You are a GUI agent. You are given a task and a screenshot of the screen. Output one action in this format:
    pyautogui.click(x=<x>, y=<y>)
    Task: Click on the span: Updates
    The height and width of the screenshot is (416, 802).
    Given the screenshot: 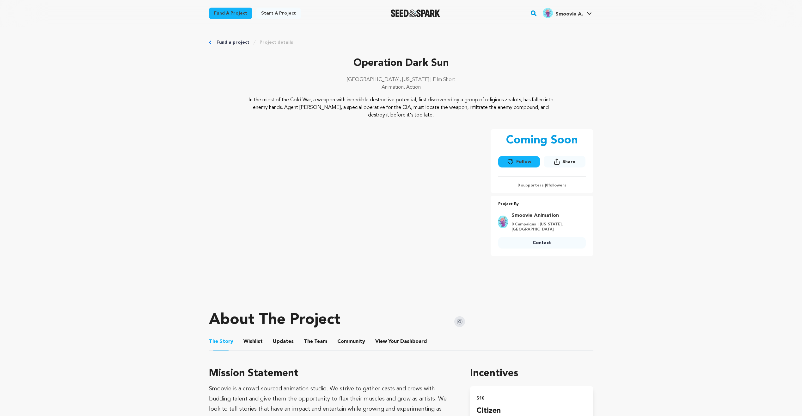 What is the action you would take?
    pyautogui.click(x=283, y=341)
    